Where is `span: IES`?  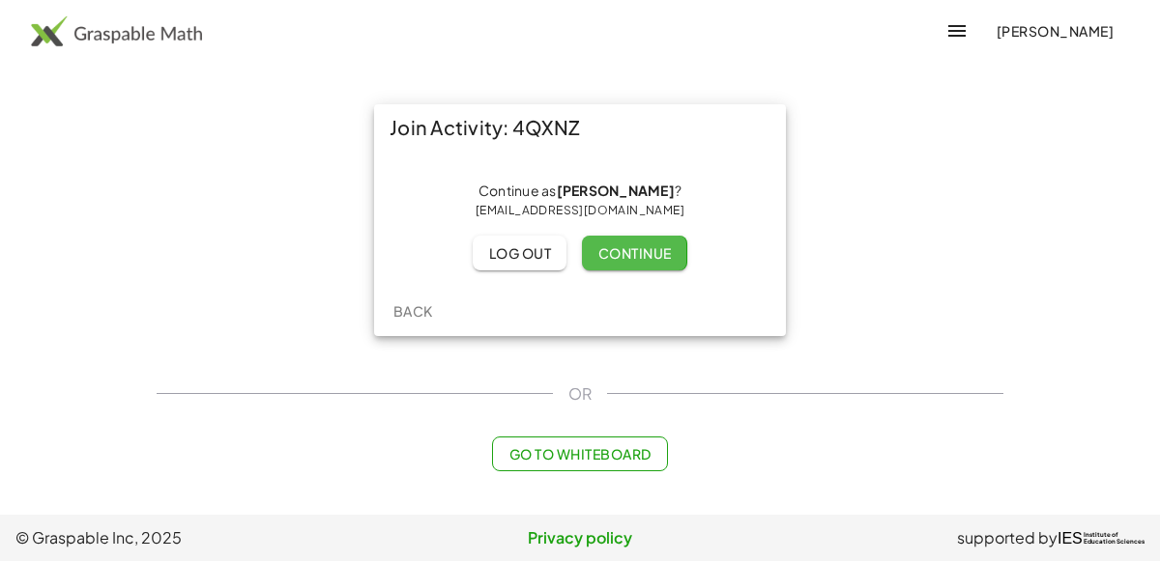 span: IES is located at coordinates (1070, 538).